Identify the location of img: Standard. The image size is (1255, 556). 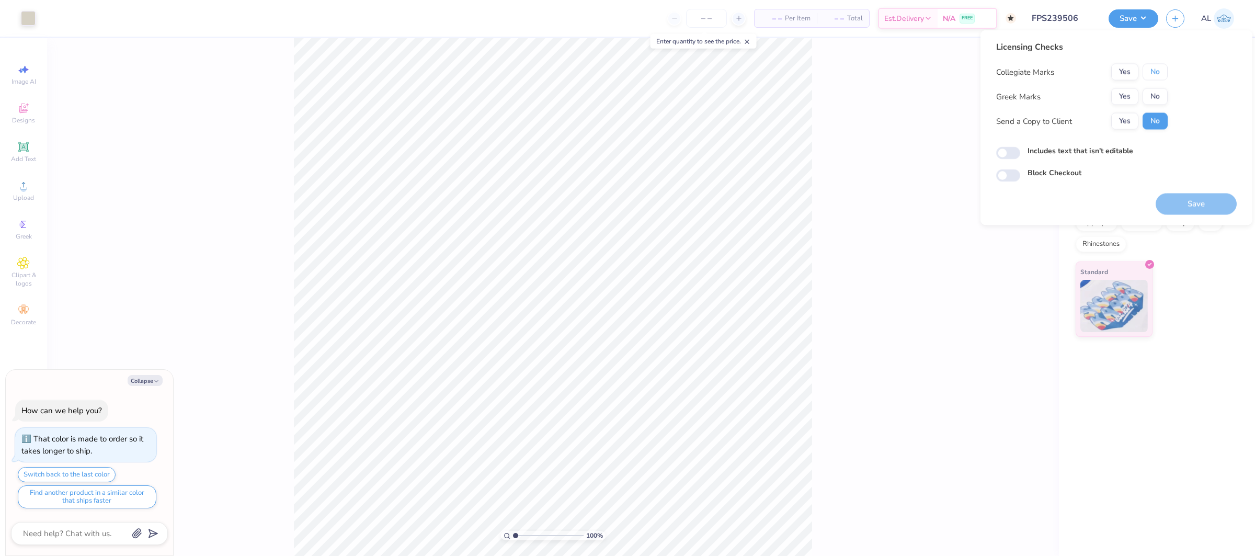
(1114, 306).